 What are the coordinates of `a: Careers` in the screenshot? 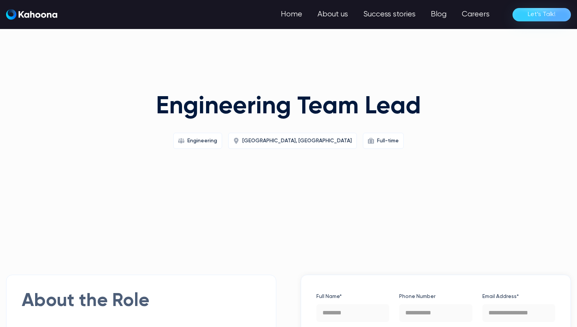 It's located at (475, 14).